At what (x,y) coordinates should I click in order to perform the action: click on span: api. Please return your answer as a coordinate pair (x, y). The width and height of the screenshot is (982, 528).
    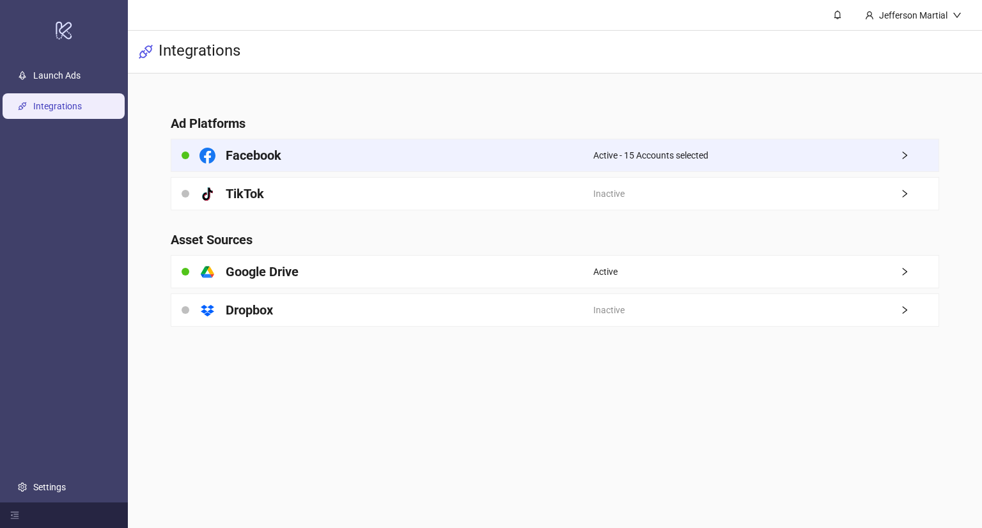
    Looking at the image, I should click on (146, 52).